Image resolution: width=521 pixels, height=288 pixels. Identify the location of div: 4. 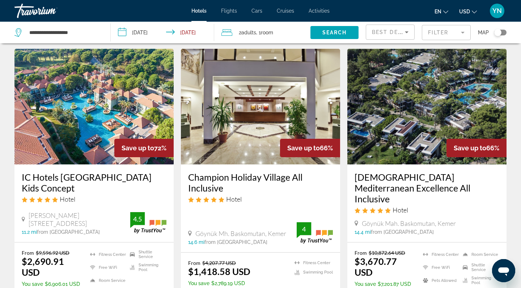
(304, 229).